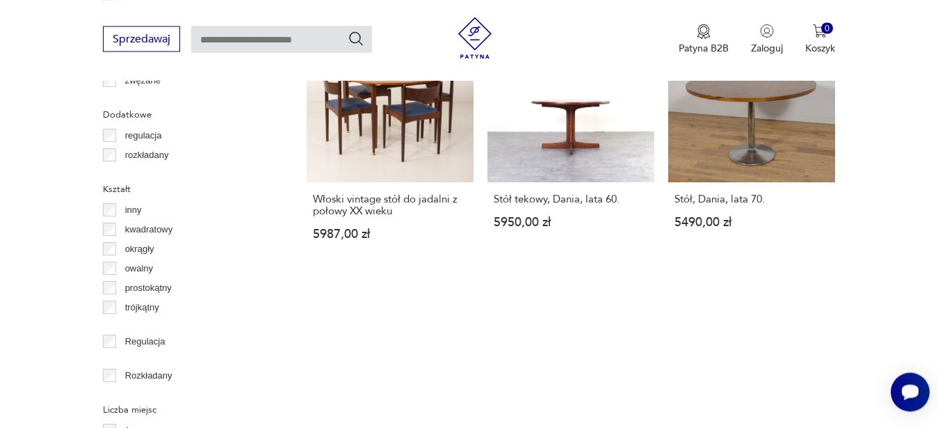 The height and width of the screenshot is (428, 938). Describe the element at coordinates (147, 155) in the screenshot. I see `p: rozkładany` at that location.